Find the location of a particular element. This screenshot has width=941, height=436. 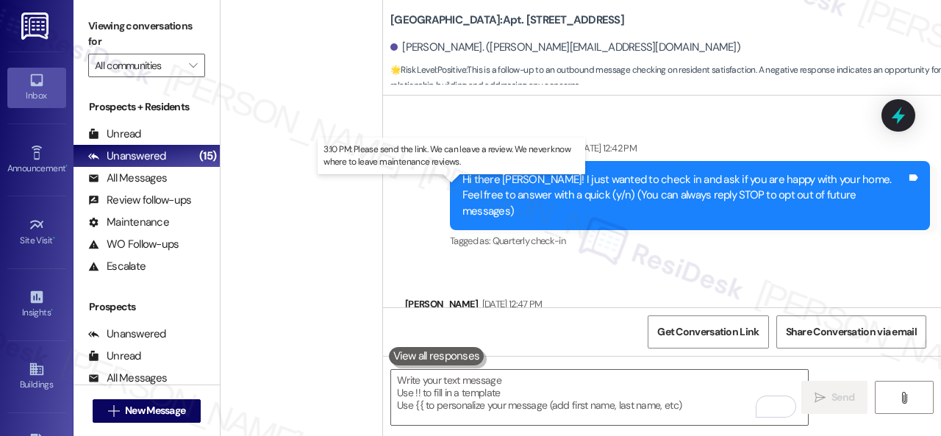

div: Review follow-ups is located at coordinates (140, 200).